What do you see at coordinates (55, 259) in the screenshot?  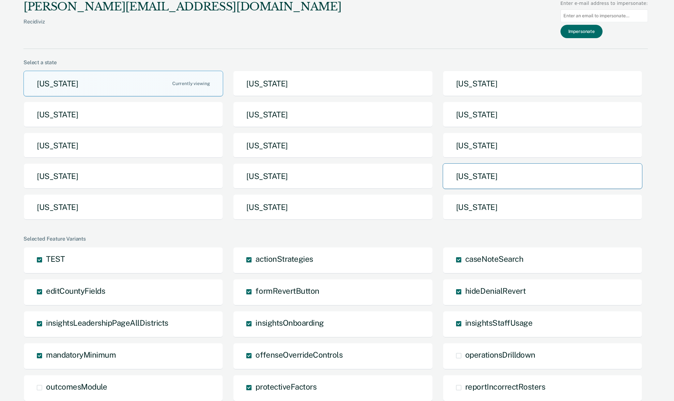 I see `span: TEST` at bounding box center [55, 259].